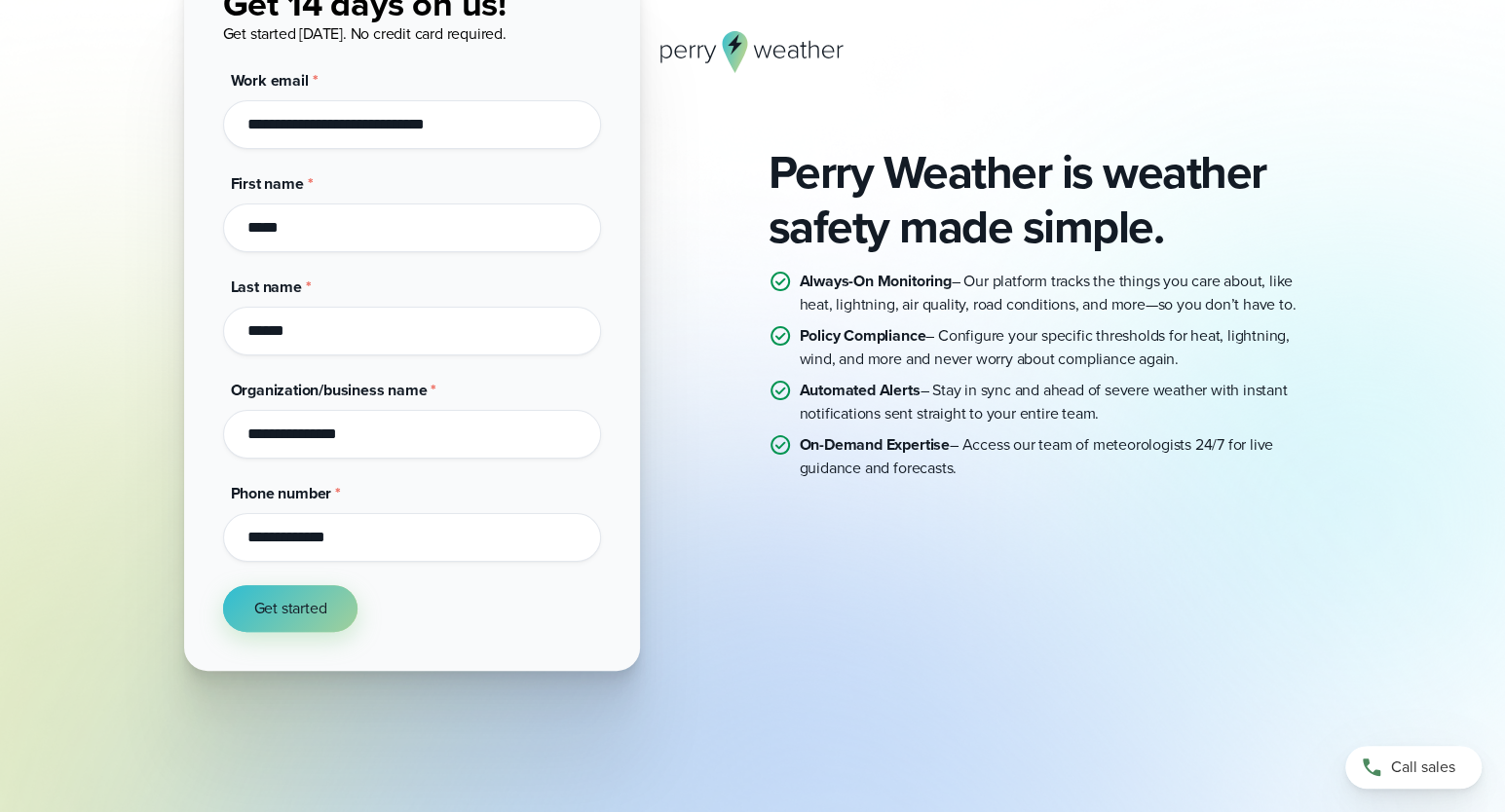  What do you see at coordinates (282, 492) in the screenshot?
I see `span: Phone number` at bounding box center [282, 492].